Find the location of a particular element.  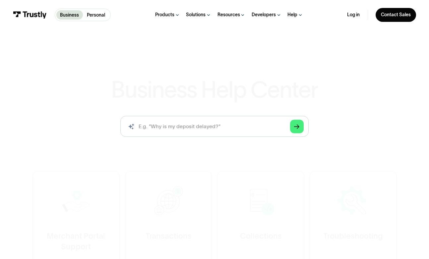

div: Products is located at coordinates (165, 15).